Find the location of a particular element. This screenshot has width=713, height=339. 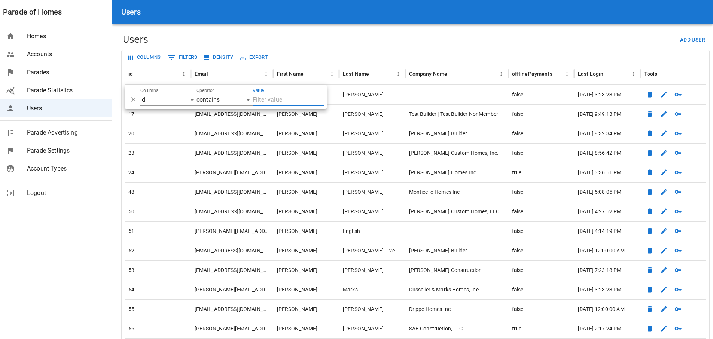

div: Company Name is located at coordinates (428, 74).